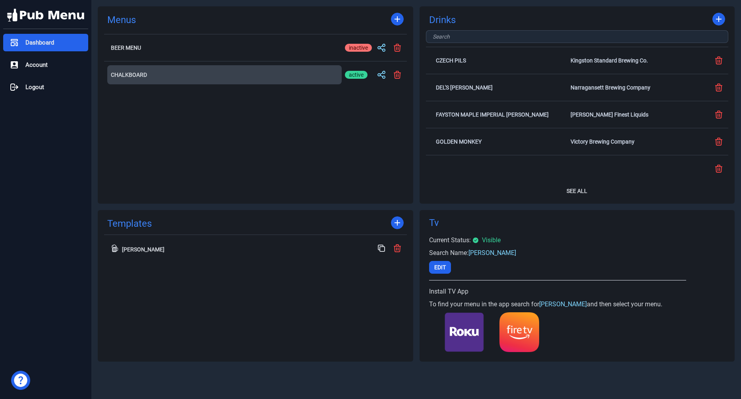 The image size is (741, 399). Describe the element at coordinates (637, 87) in the screenshot. I see `div: Narragansett Brewing Company` at that location.